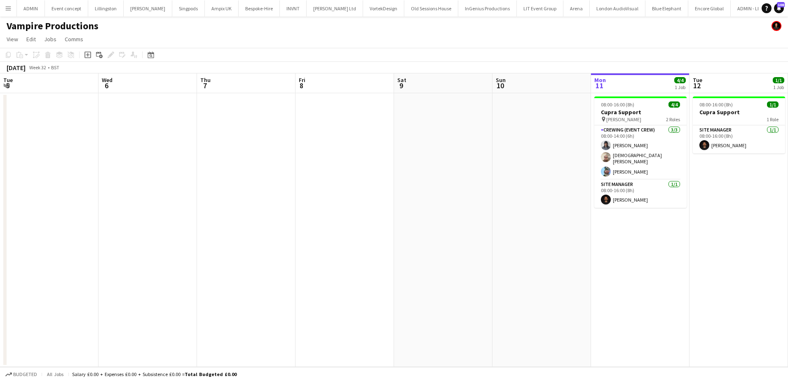 This screenshot has height=381, width=788. I want to click on button: Ampix UK, so click(222, 8).